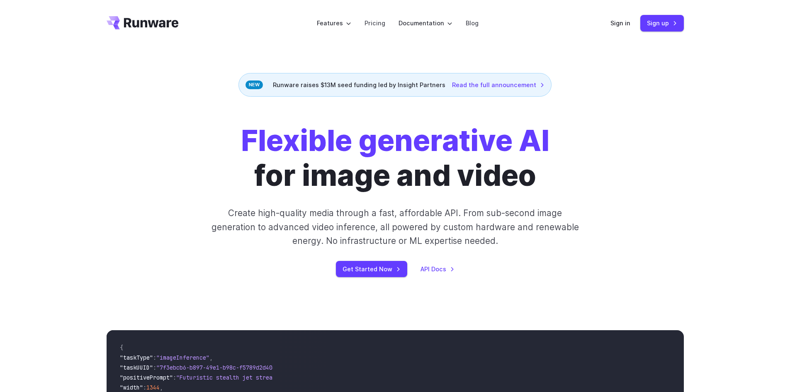  Describe the element at coordinates (498, 85) in the screenshot. I see `a: Read the full announcement` at that location.